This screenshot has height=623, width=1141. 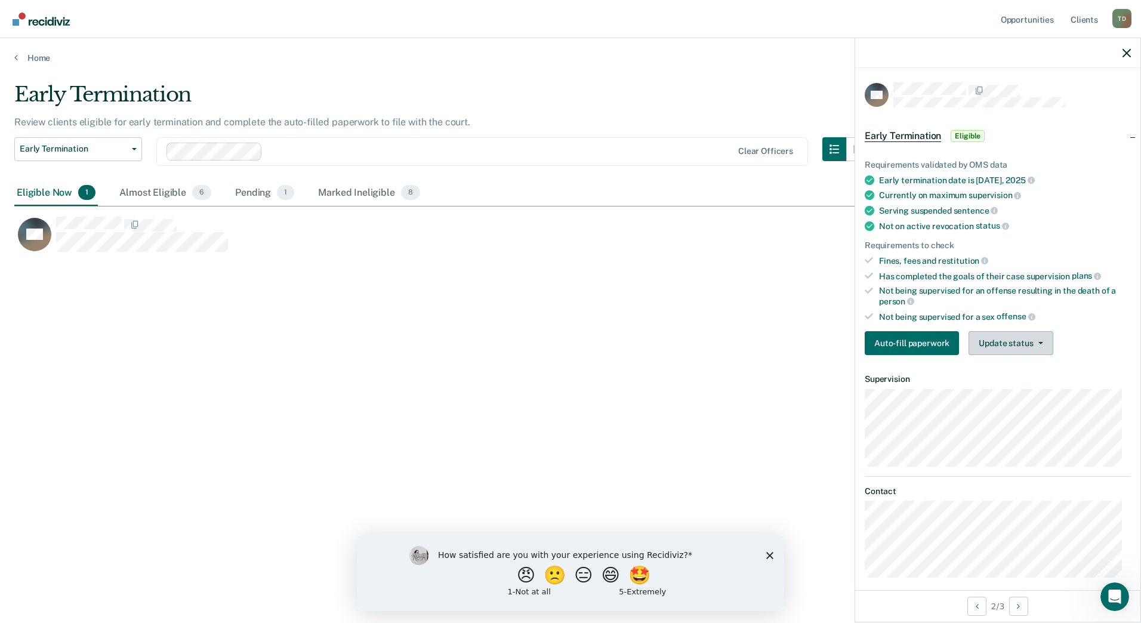 What do you see at coordinates (998, 491) in the screenshot?
I see `dt: Contact` at bounding box center [998, 491].